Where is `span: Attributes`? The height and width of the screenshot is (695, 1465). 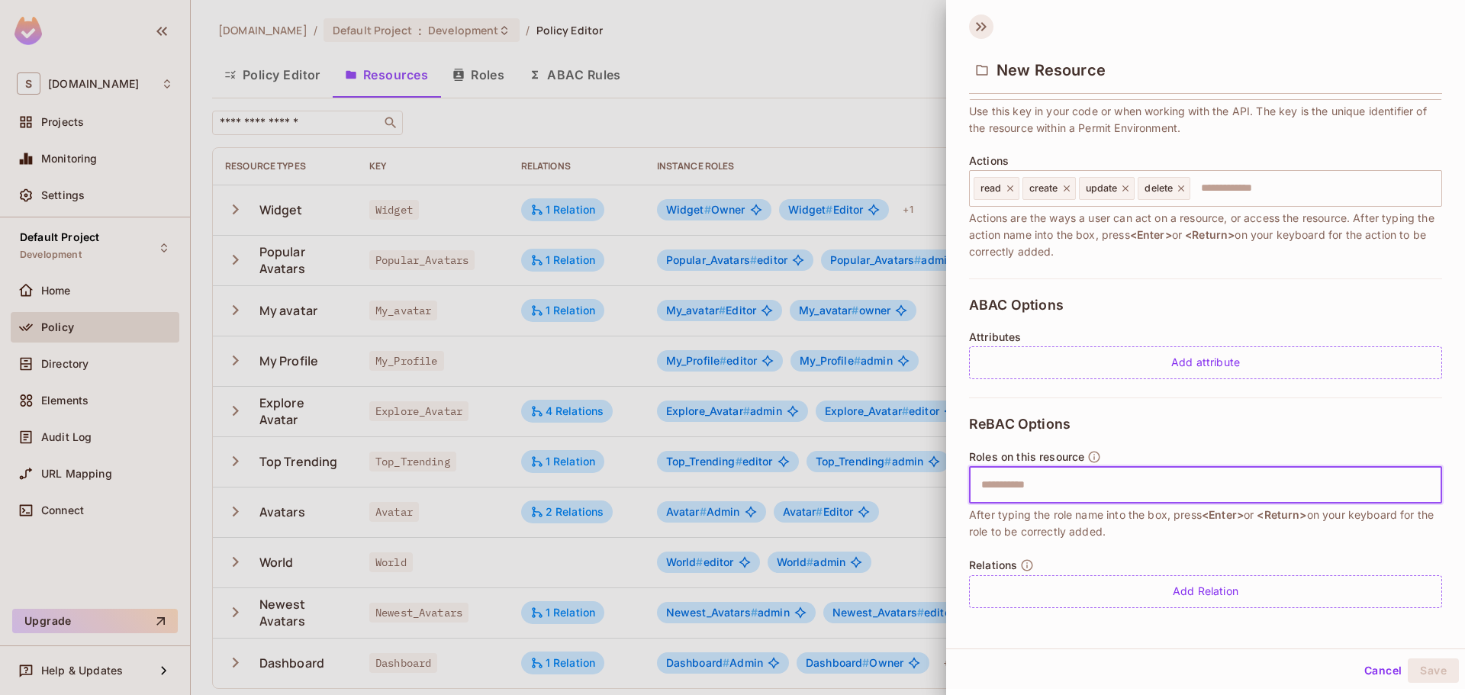
span: Attributes is located at coordinates (995, 337).